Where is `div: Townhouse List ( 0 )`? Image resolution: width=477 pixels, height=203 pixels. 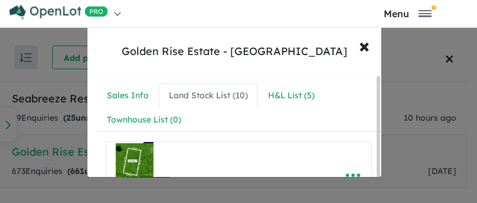
div: Townhouse List ( 0 ) is located at coordinates (144, 120).